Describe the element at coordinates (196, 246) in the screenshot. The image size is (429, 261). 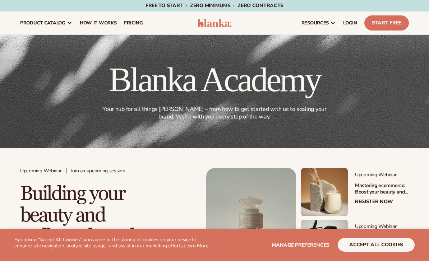
I see `a: Learn More` at that location.